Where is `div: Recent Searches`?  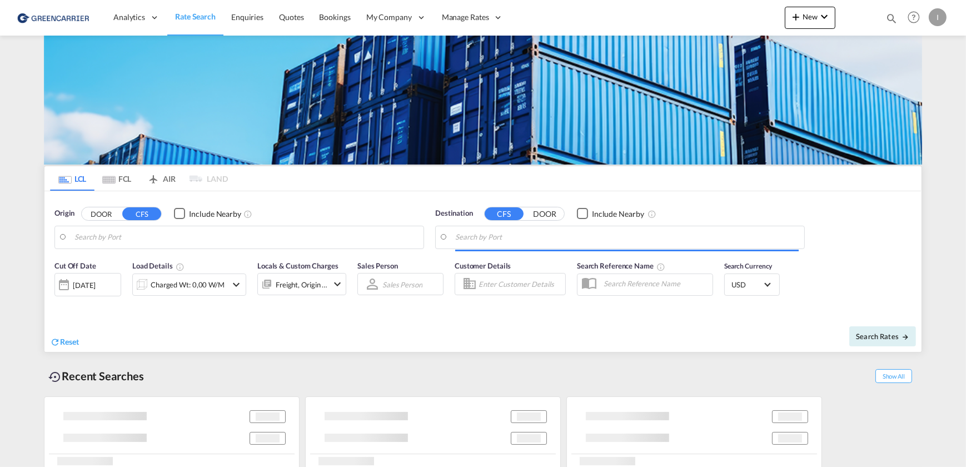
div: Recent Searches is located at coordinates (96, 376).